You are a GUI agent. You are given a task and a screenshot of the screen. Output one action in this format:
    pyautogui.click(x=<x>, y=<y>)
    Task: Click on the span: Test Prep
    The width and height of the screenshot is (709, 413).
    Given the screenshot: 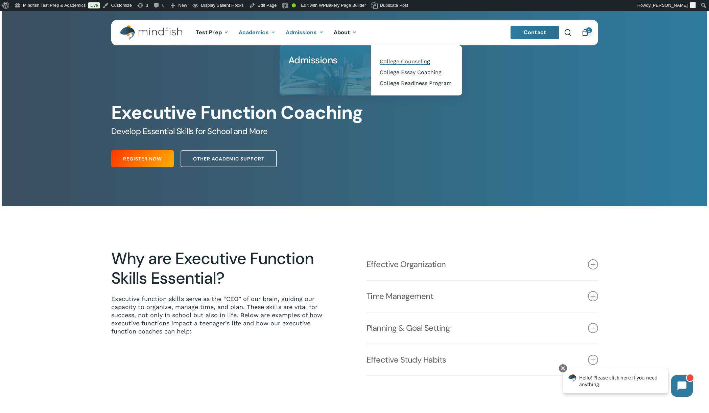 What is the action you would take?
    pyautogui.click(x=209, y=32)
    